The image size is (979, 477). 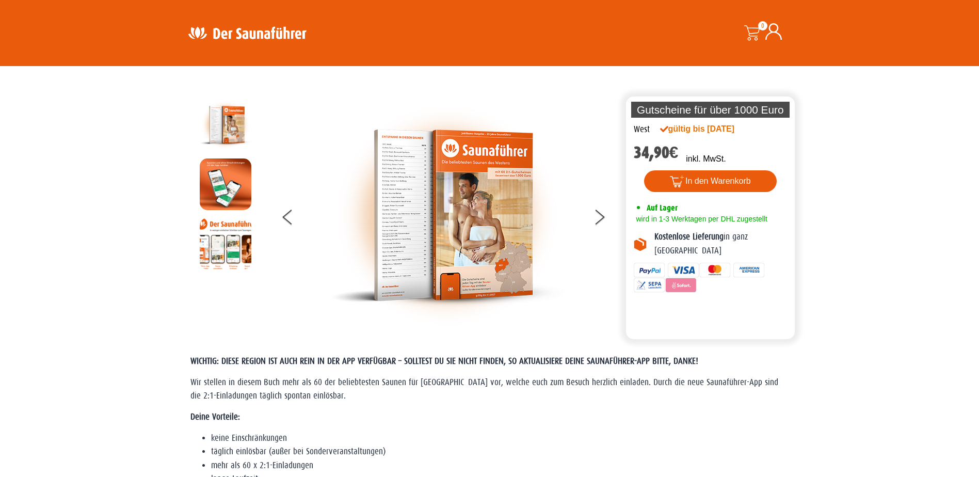 I want to click on bdi: 34,90, so click(x=656, y=152).